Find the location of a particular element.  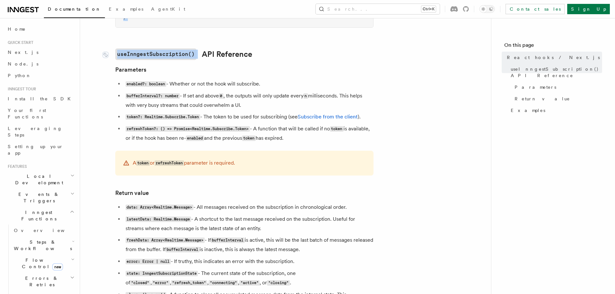

a: Leveraging Steps is located at coordinates (40, 132).